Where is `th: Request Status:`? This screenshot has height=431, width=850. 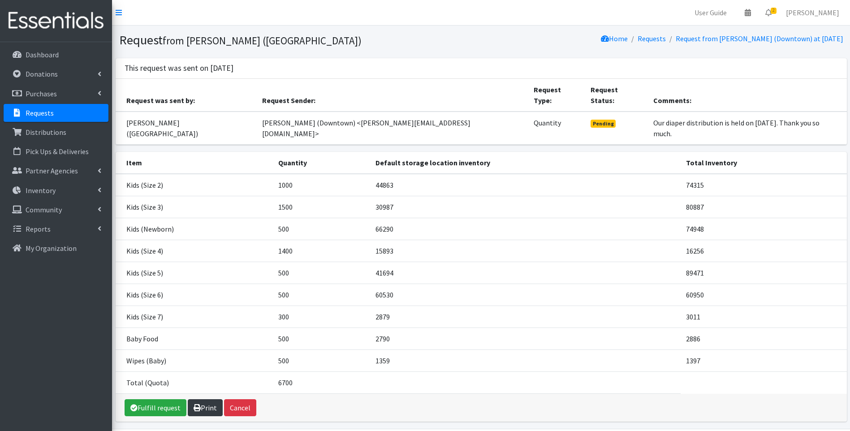
th: Request Status: is located at coordinates (617, 95).